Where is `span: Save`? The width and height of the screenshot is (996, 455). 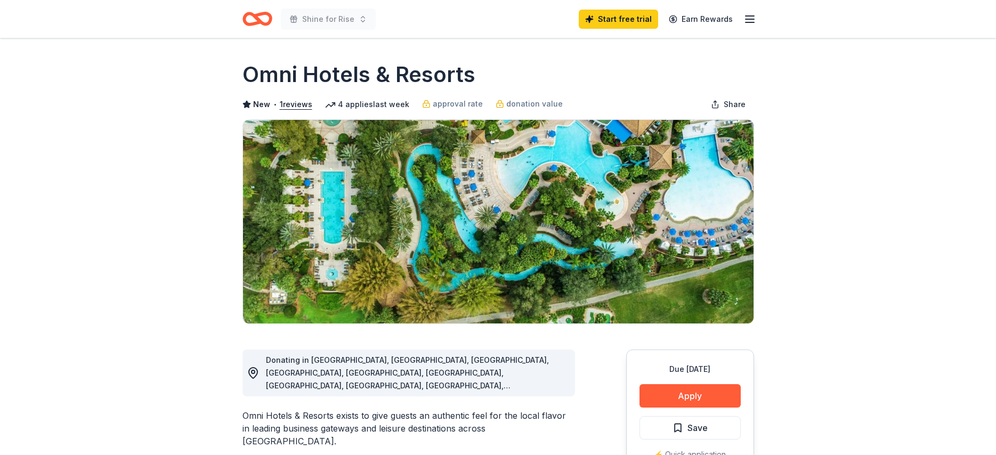 span: Save is located at coordinates (698, 428).